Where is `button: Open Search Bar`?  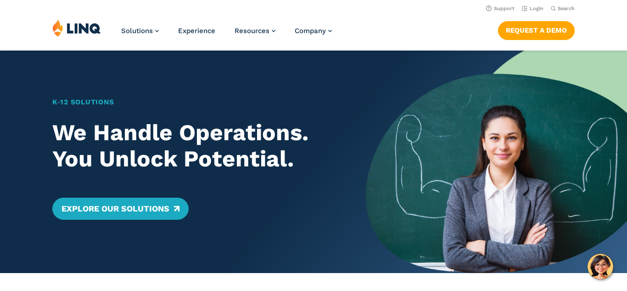
button: Open Search Bar is located at coordinates (563, 8).